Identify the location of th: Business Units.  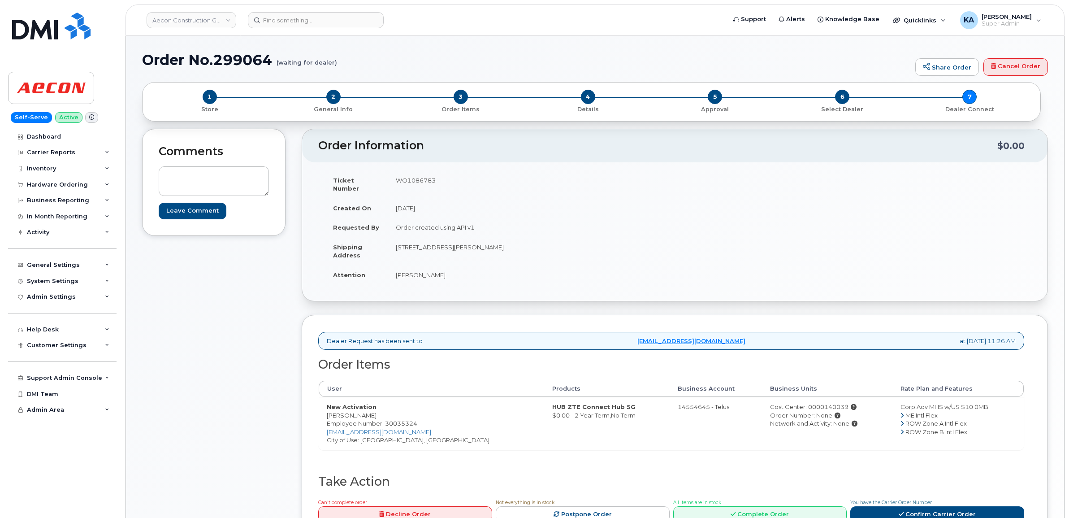
(827, 389).